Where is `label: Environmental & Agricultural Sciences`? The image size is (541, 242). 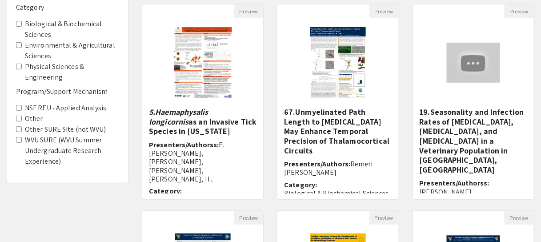
label: Environmental & Agricultural Sciences is located at coordinates (72, 51).